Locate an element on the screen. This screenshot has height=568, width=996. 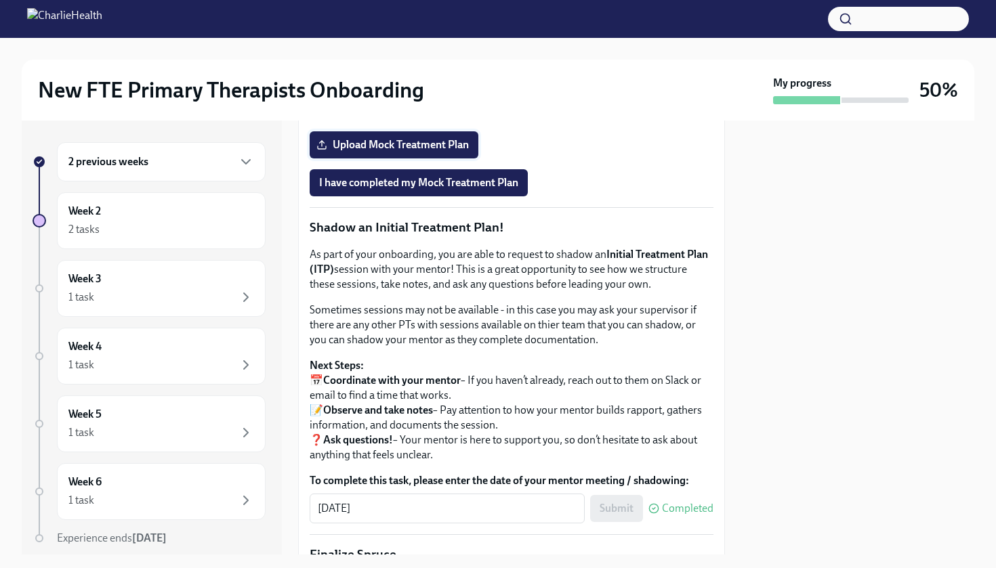
strong: Initial Treatment Plan (ITP) is located at coordinates (509, 262).